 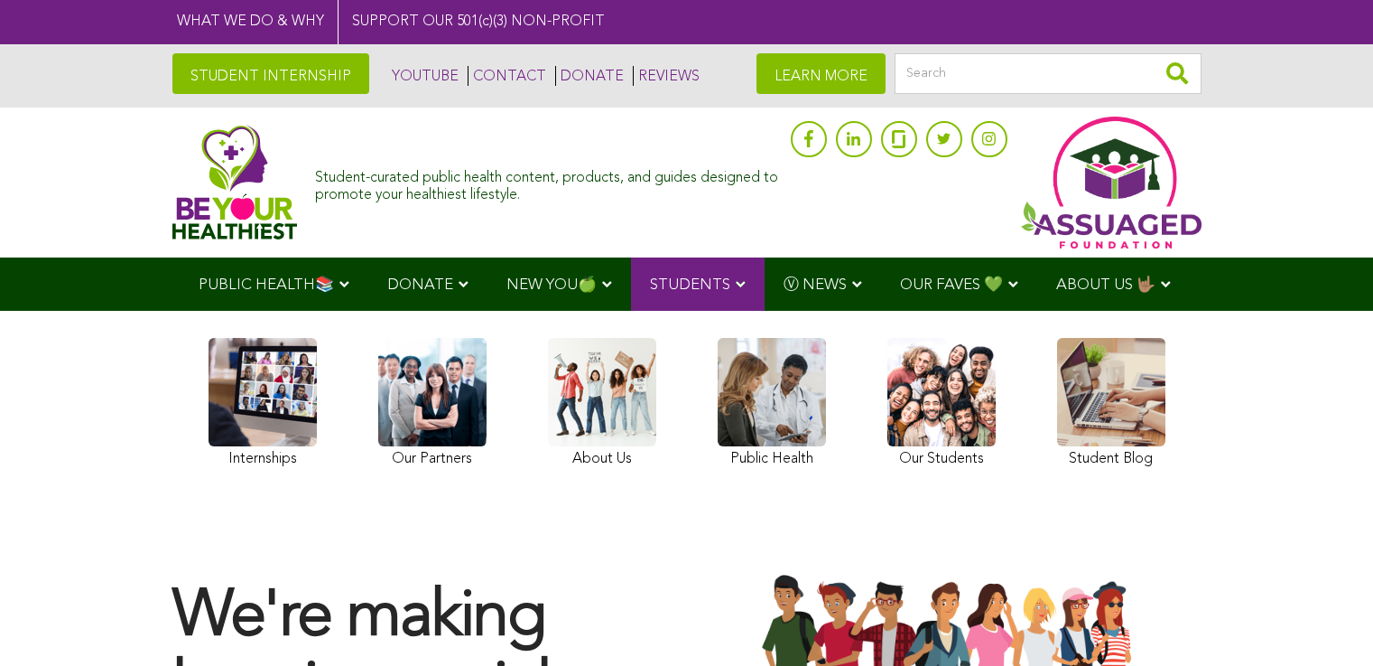 What do you see at coordinates (666, 76) in the screenshot?
I see `a: REVIEWS` at bounding box center [666, 76].